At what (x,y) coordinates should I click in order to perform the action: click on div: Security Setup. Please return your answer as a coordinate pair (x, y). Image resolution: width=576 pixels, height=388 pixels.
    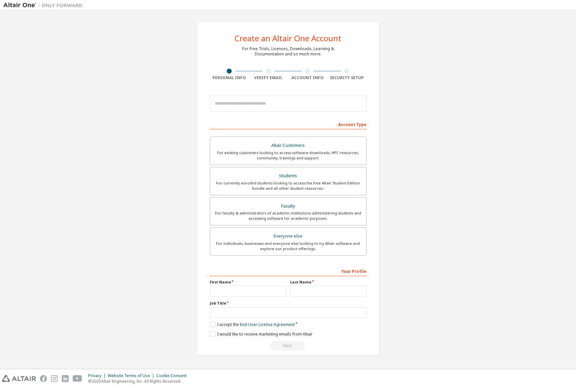
    Looking at the image, I should click on (346, 78).